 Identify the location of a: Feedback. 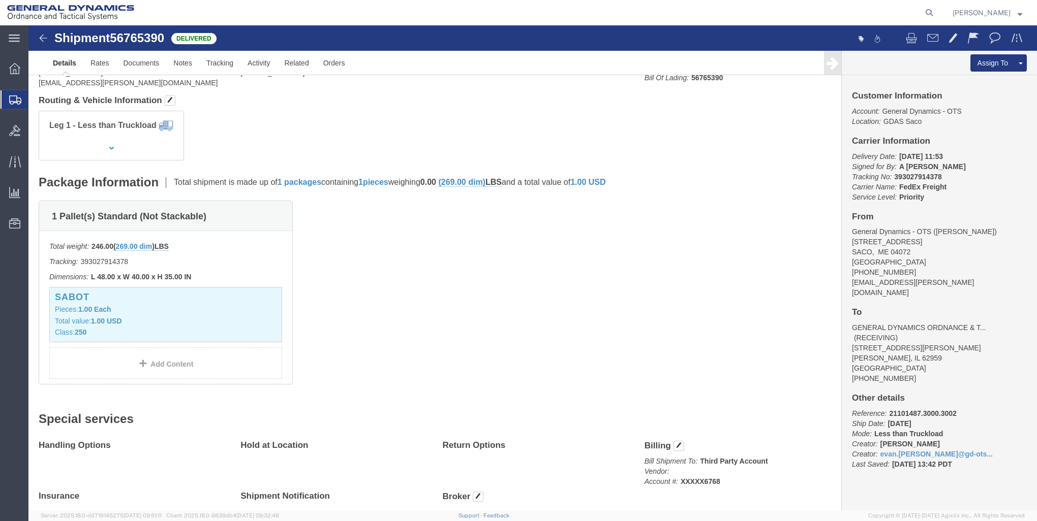
(496, 516).